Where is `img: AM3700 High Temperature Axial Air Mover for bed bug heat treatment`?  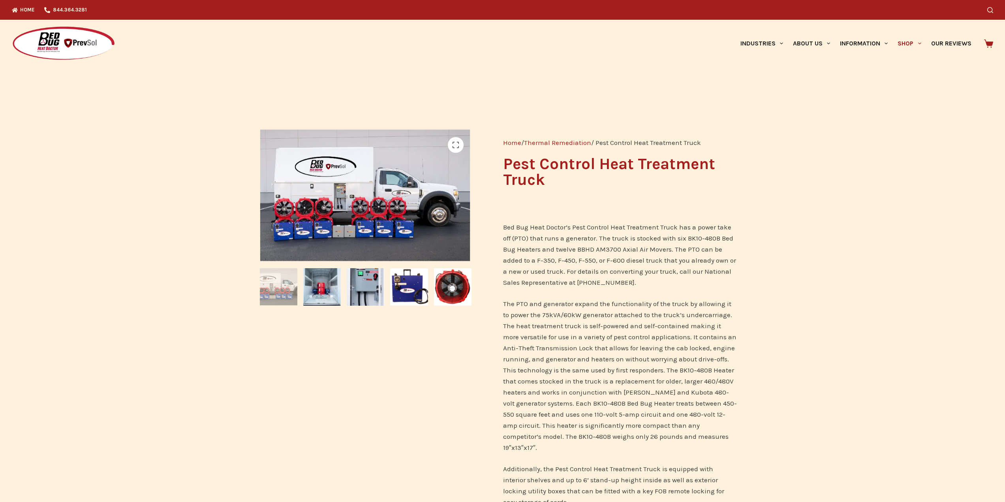
img: AM3700 High Temperature Axial Air Mover for bed bug heat treatment is located at coordinates (453, 287).